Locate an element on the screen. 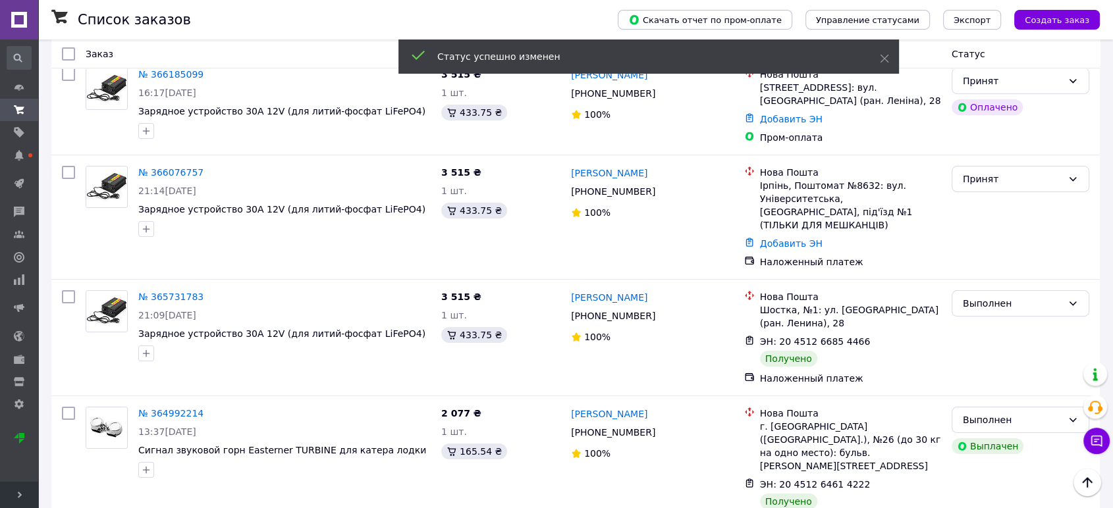 The width and height of the screenshot is (1113, 508). a: № 366185099 is located at coordinates (171, 74).